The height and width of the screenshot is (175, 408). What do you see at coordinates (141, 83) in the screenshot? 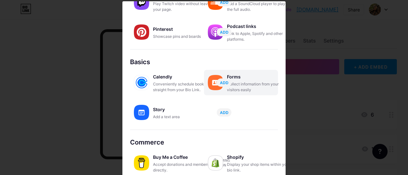
I see `img: calendly` at bounding box center [141, 83].